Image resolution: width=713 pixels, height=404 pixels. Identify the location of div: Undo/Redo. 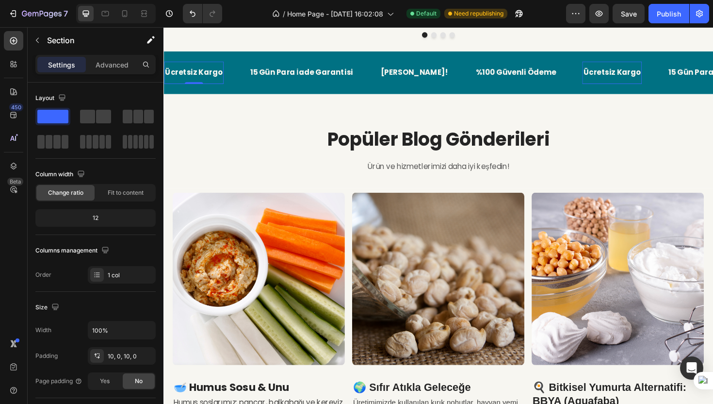
(202, 14).